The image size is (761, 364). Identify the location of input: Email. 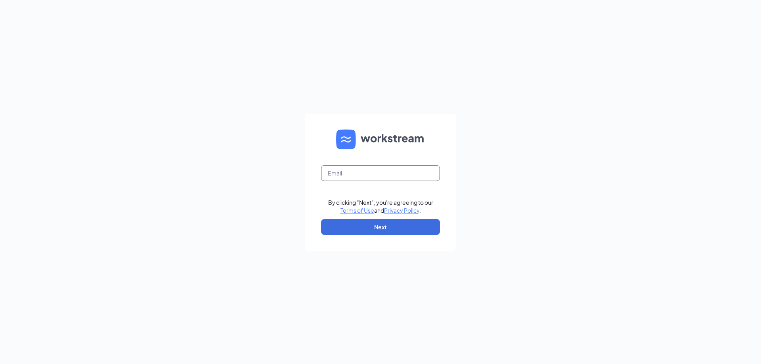
(381, 173).